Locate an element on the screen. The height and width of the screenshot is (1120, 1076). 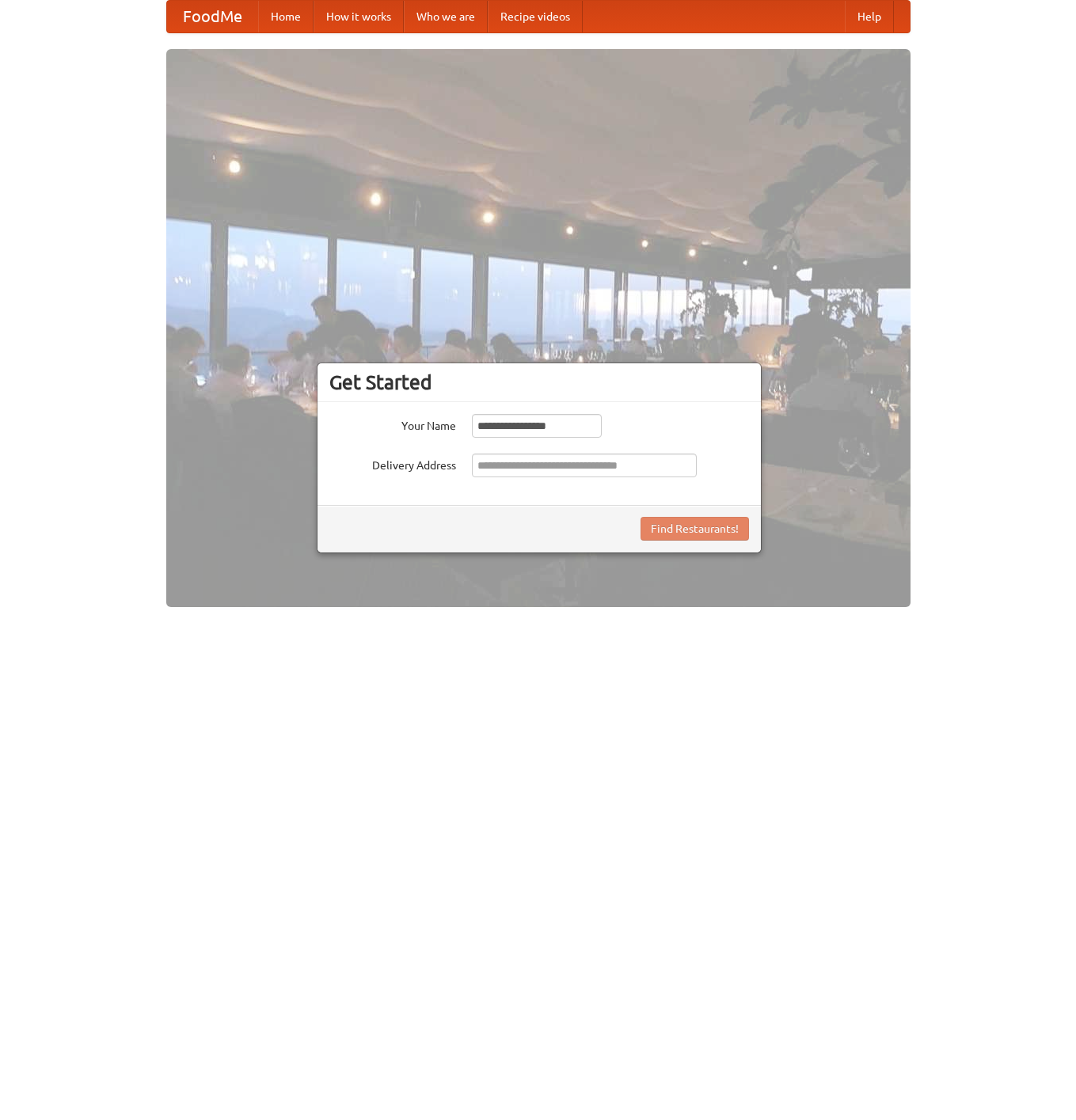
label: Your Name is located at coordinates (393, 424).